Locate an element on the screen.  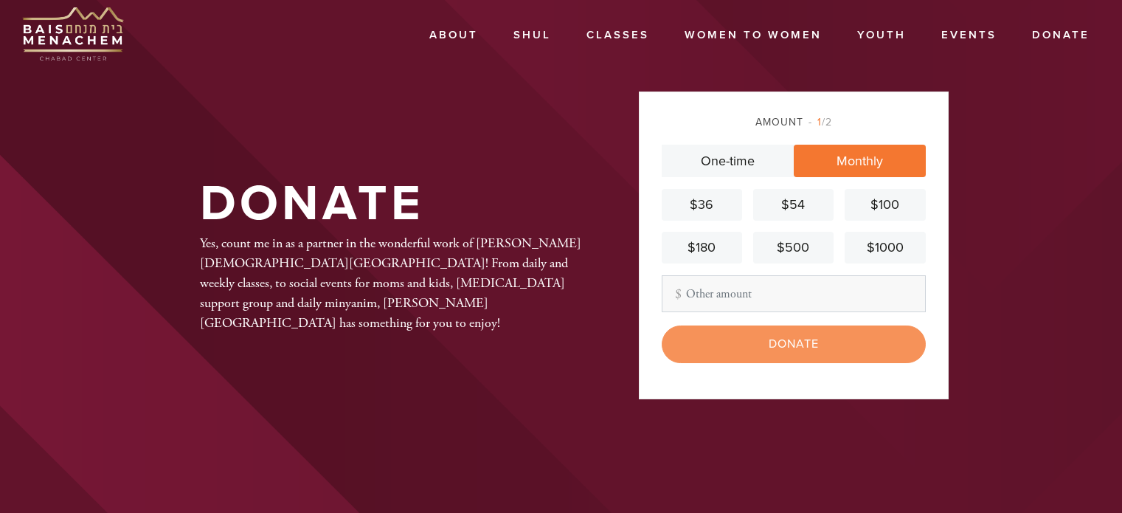
h1: Donate is located at coordinates (312, 204).